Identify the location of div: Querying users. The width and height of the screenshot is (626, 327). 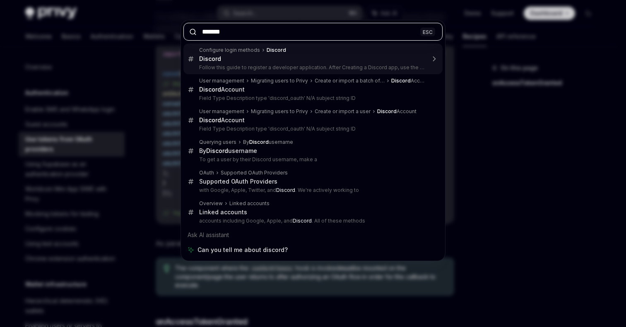
(218, 142).